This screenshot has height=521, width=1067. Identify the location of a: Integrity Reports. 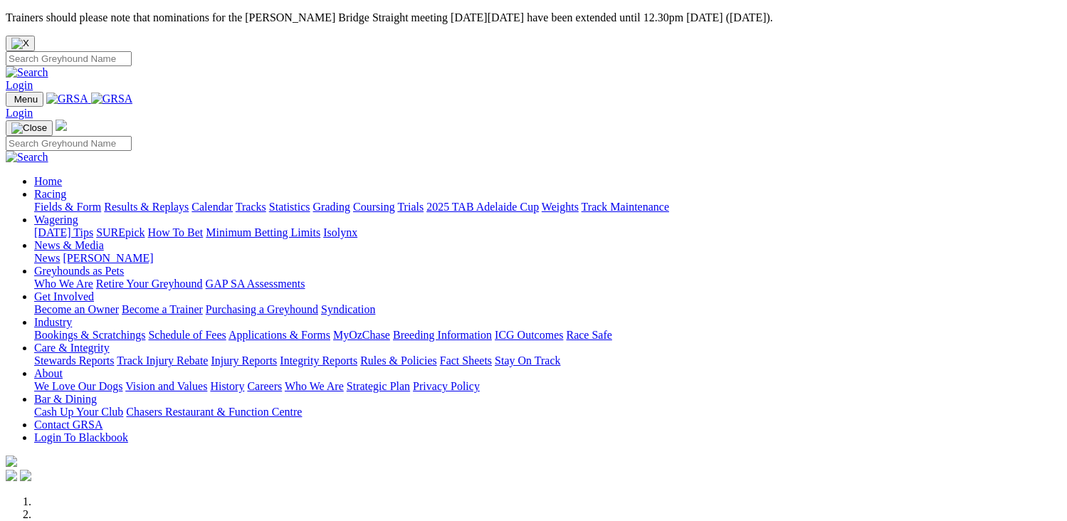
(318, 360).